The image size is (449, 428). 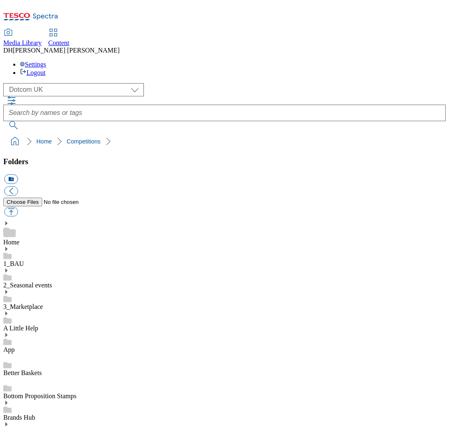 I want to click on span: Content, so click(x=59, y=43).